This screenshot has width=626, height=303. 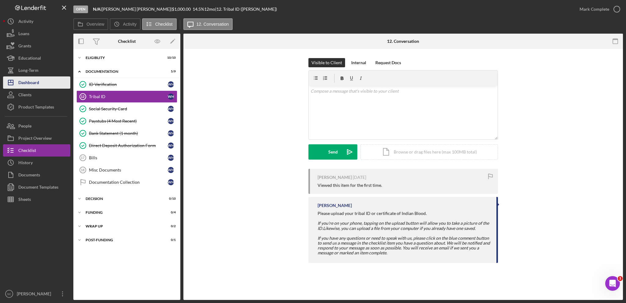 I want to click on div: Checklist, so click(x=27, y=151).